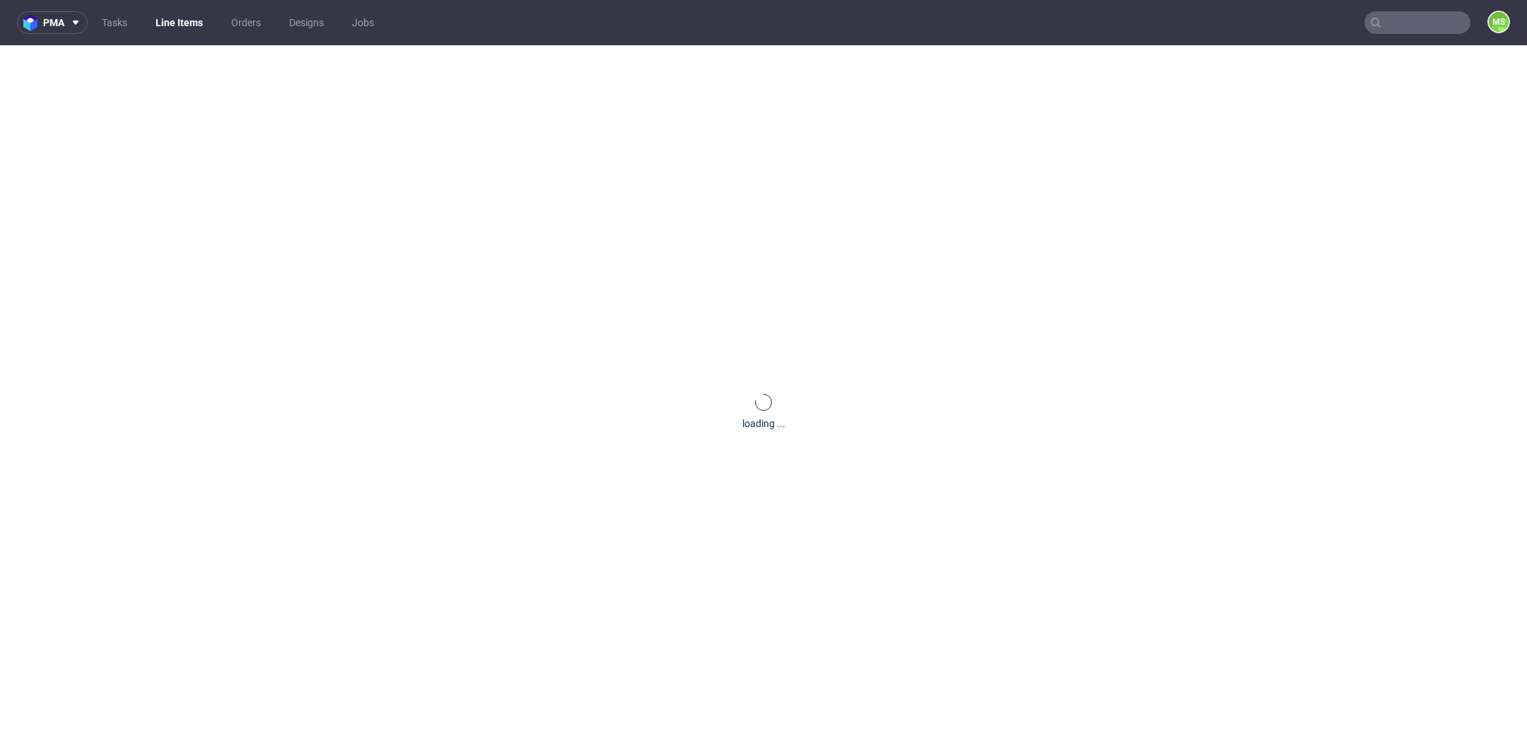 Image resolution: width=1527 pixels, height=734 pixels. What do you see at coordinates (763, 423) in the screenshot?
I see `div: loading ...` at bounding box center [763, 423].